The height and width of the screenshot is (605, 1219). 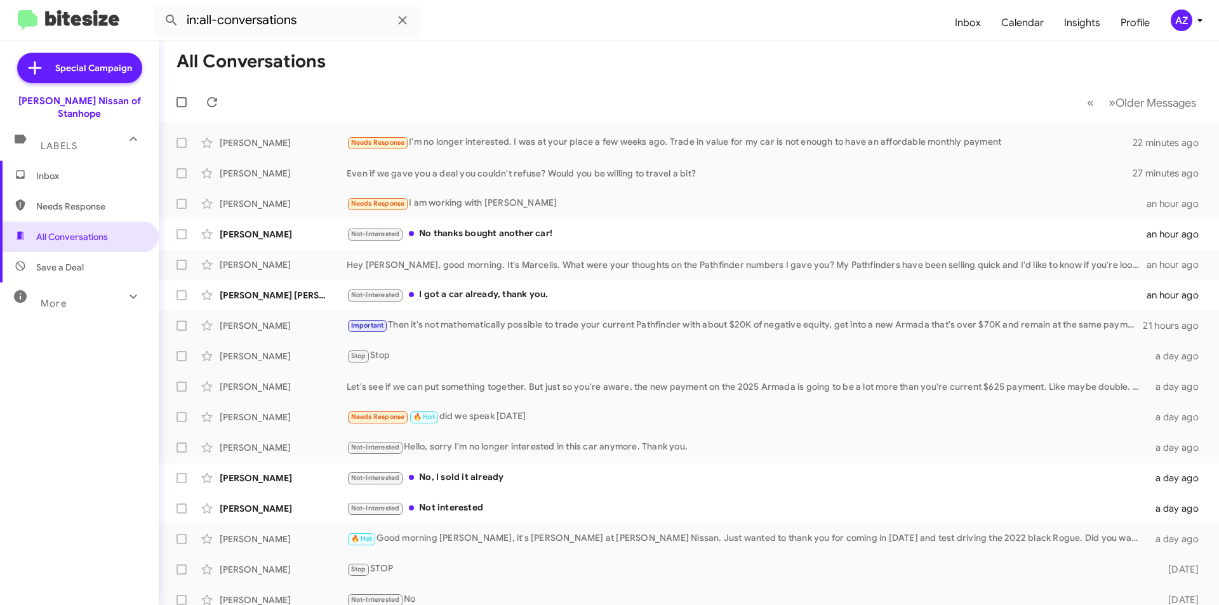 What do you see at coordinates (53, 304) in the screenshot?
I see `span: More` at bounding box center [53, 304].